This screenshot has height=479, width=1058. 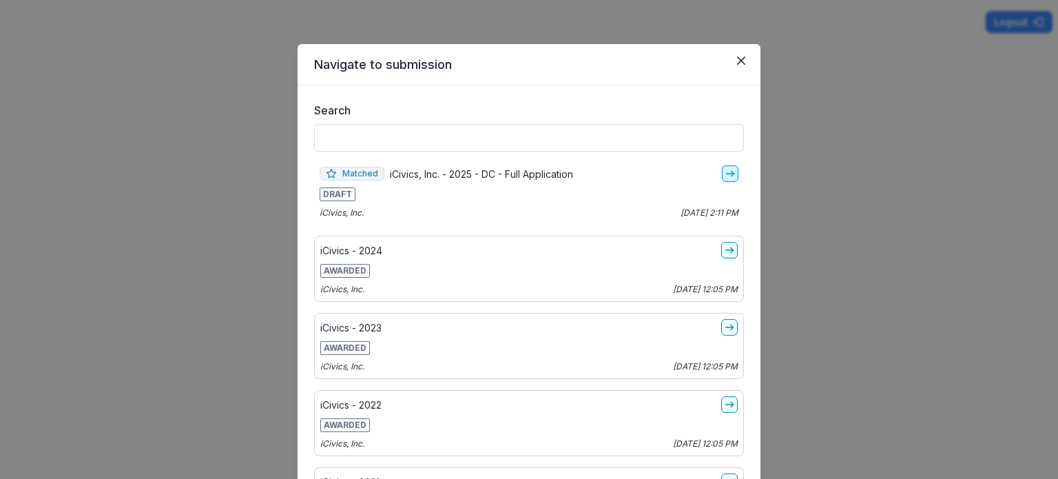 What do you see at coordinates (351, 404) in the screenshot?
I see `p: iCivics - 2022` at bounding box center [351, 404].